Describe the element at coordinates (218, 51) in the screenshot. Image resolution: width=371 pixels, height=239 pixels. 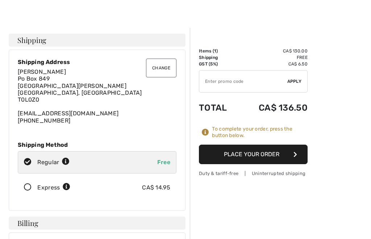
I see `td: Items ( )` at that location.